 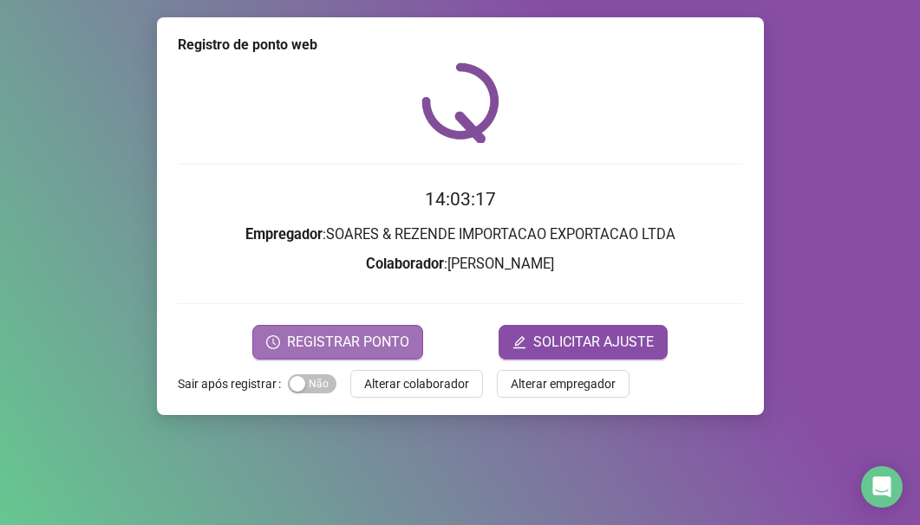 What do you see at coordinates (563, 384) in the screenshot?
I see `span: Alterar empregador` at bounding box center [563, 384].